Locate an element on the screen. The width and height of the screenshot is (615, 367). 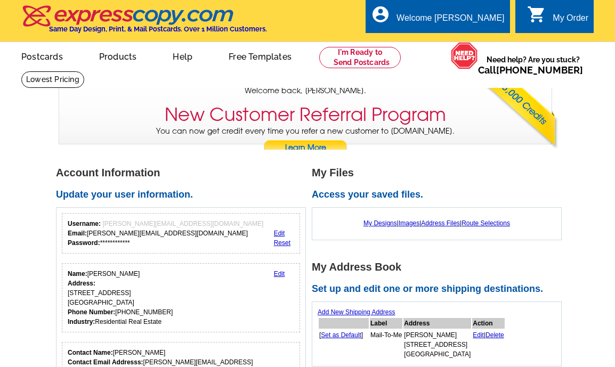
a: Same Day Design, Print, & Mail Postcards. Over 1 Million Customers. is located at coordinates (144, 23).